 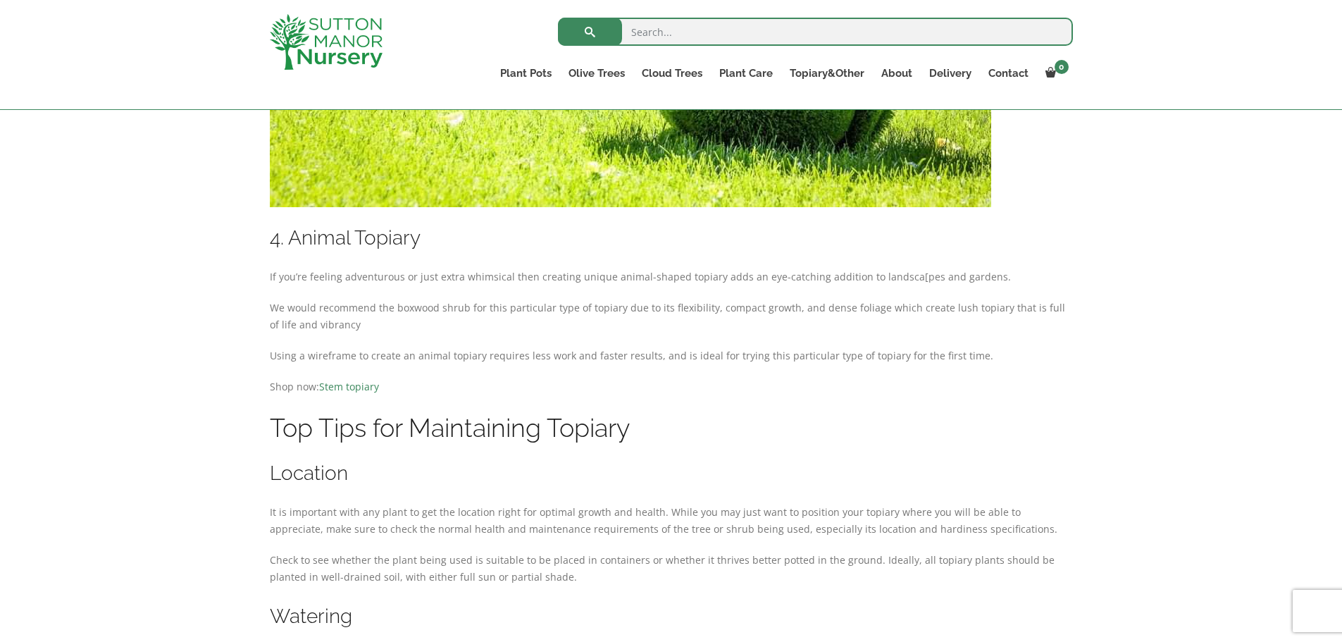 What do you see at coordinates (672, 277) in the screenshot?
I see `p: If you’re feeling adventurous or just extra whimsical then creating unique animal-shaped topiary ...` at bounding box center [672, 277].